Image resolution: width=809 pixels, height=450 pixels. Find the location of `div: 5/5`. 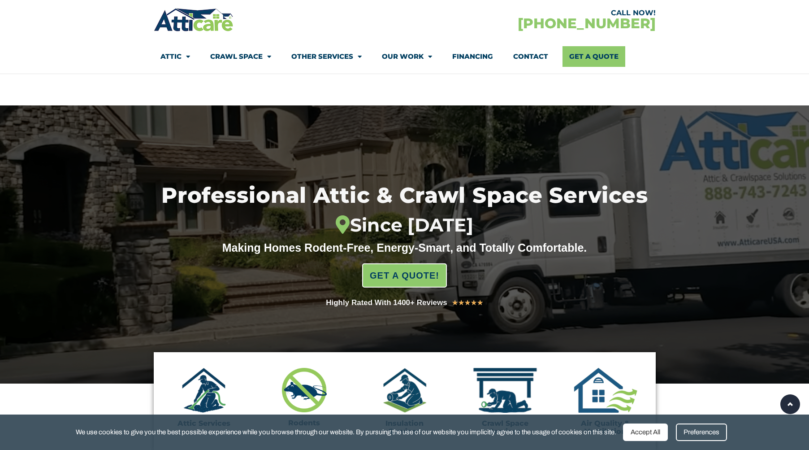

div: 5/5 is located at coordinates (467, 303).